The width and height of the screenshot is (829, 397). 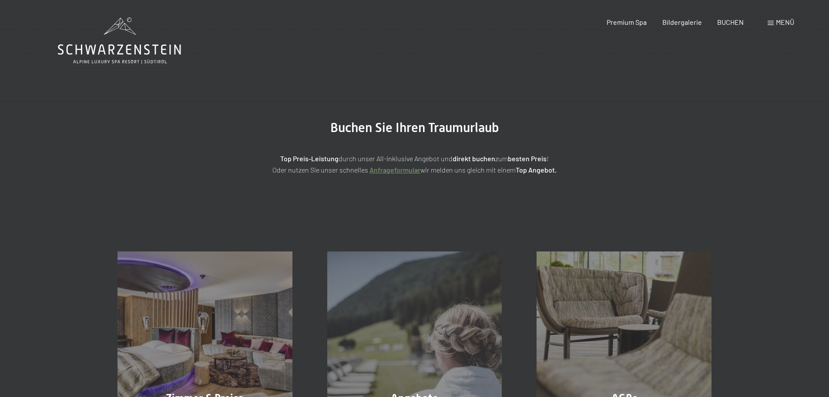 I want to click on strong: Top Angebot., so click(x=536, y=169).